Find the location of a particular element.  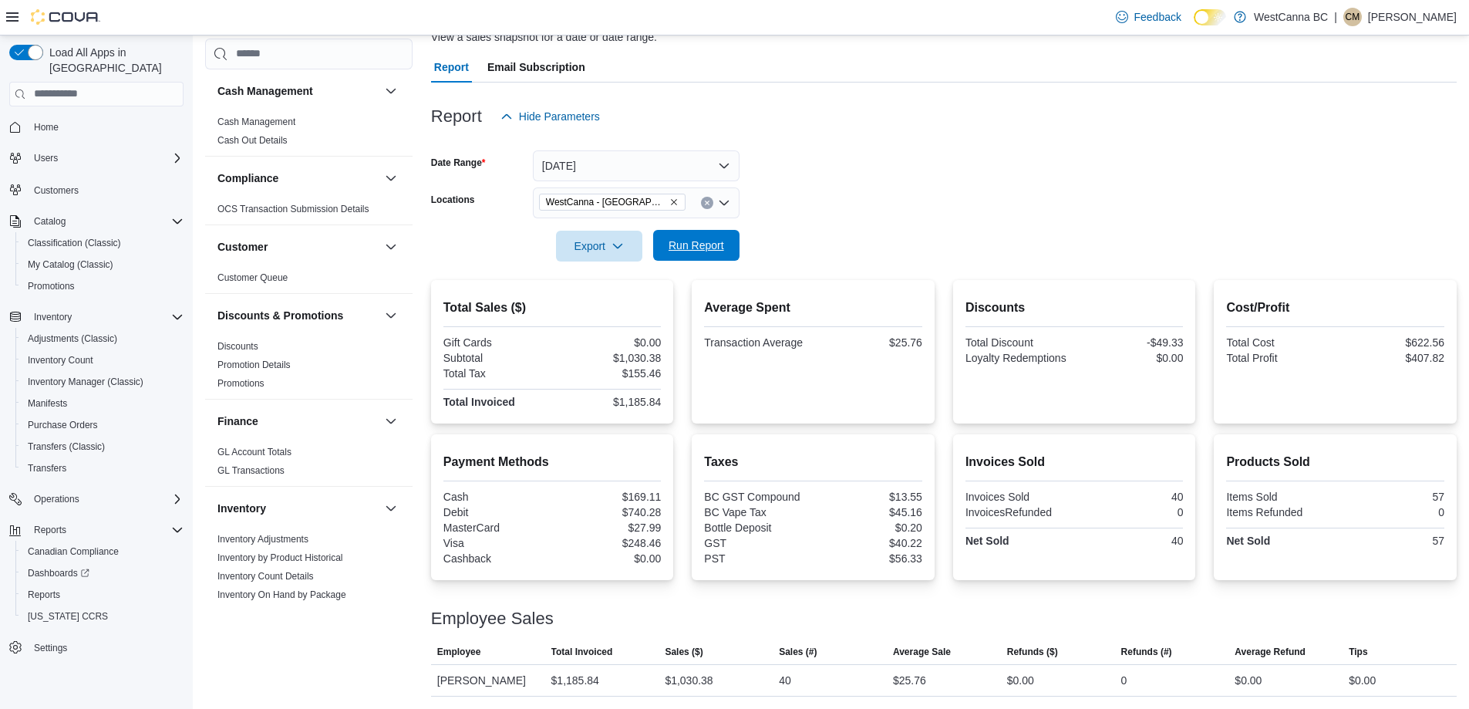

h3: Cash Management is located at coordinates (265, 91).